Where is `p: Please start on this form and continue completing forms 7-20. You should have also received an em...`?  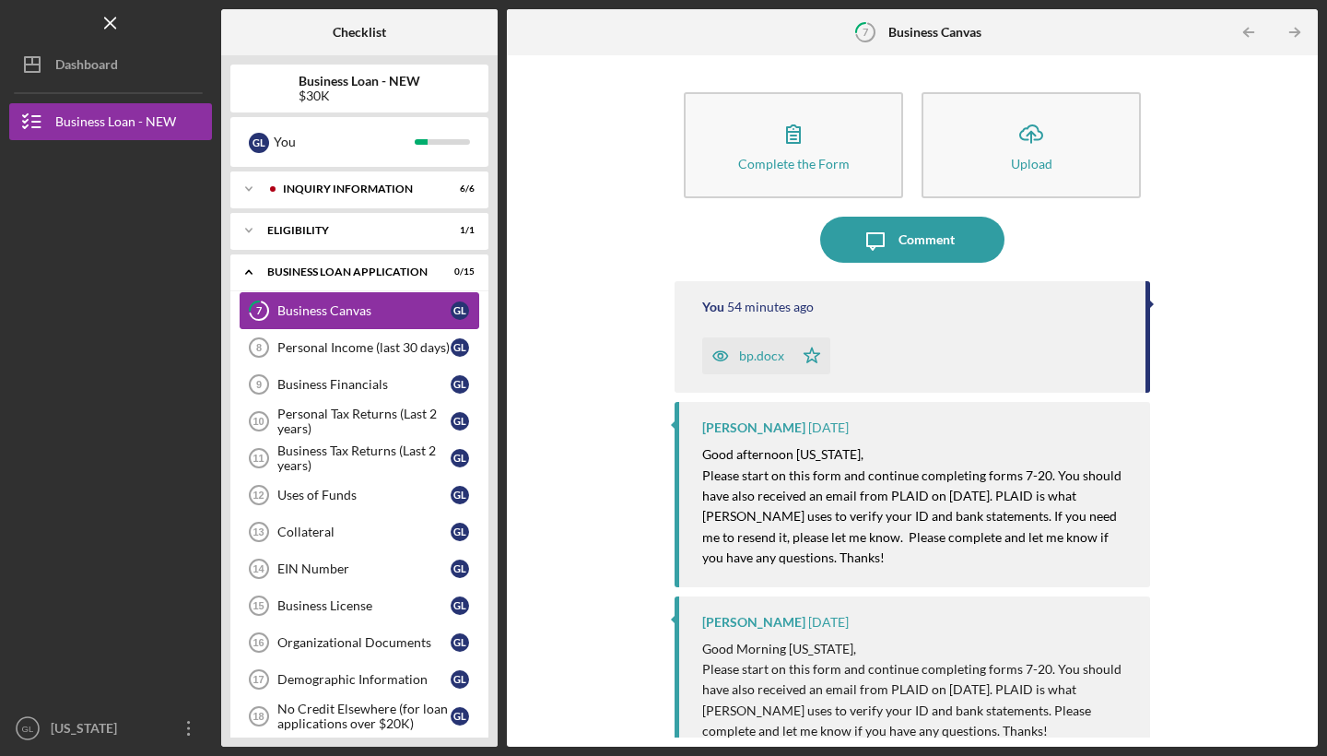
p: Please start on this form and continue completing forms 7-20. You should have also received an em... is located at coordinates (917, 700).